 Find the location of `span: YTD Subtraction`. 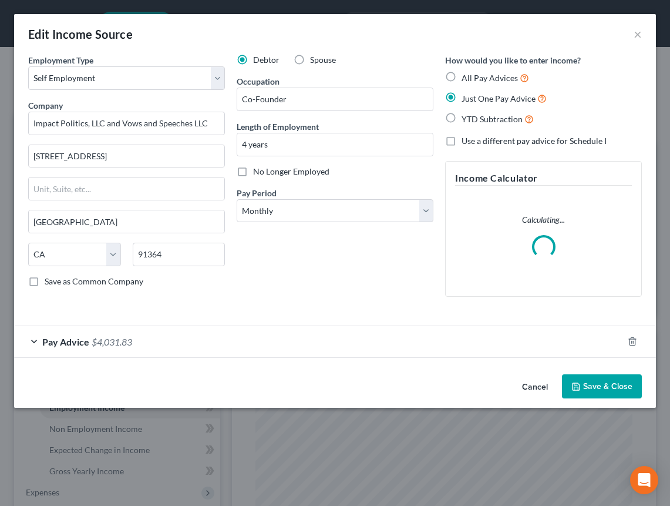

span: YTD Subtraction is located at coordinates (492, 119).